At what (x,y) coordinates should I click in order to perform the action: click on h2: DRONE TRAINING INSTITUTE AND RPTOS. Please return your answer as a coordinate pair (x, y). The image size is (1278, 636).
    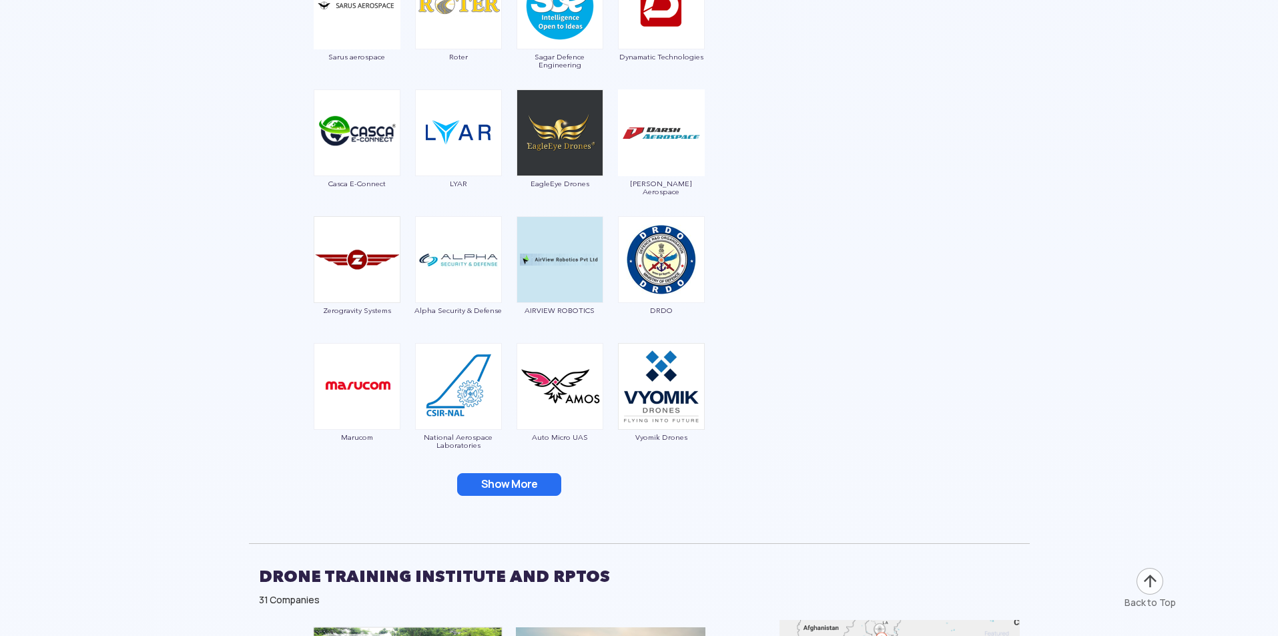
    Looking at the image, I should click on (639, 576).